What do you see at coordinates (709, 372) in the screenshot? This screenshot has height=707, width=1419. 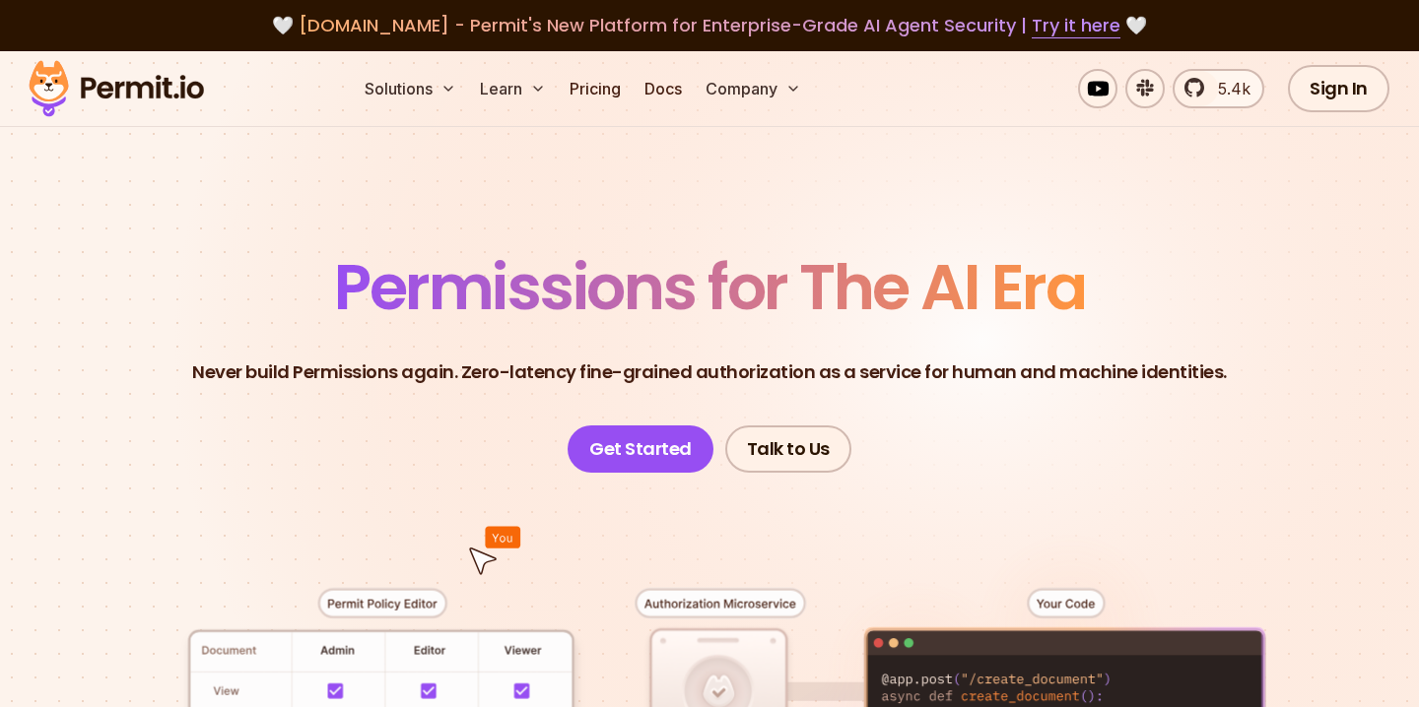 I see `p: Never build Permissions again. Zero-latency fine-grained authorization as a service for human and...` at bounding box center [709, 372].